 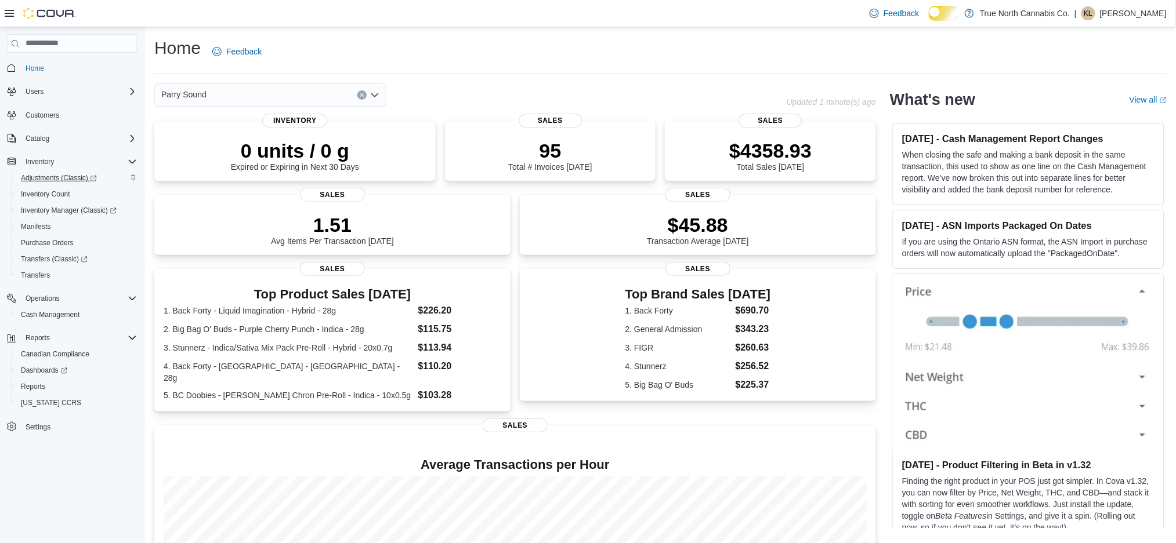 What do you see at coordinates (77, 211) in the screenshot?
I see `a: Inventory Manager (Classic)` at bounding box center [77, 211].